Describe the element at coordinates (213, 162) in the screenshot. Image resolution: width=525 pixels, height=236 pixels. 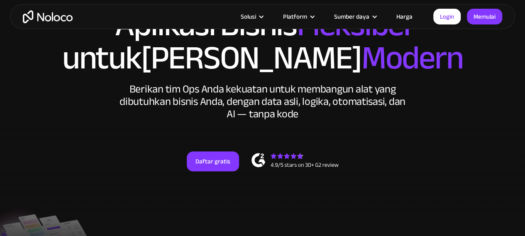
I see `font: Daftar gratis` at that location.